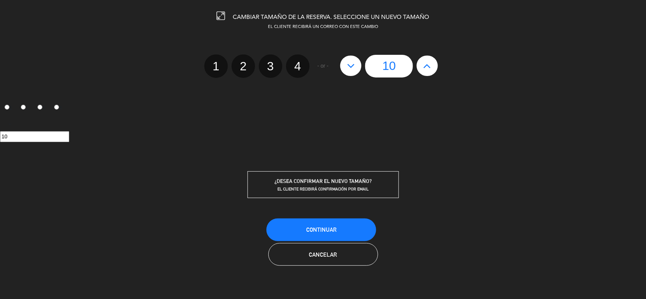 The image size is (646, 299). Describe the element at coordinates (321, 230) in the screenshot. I see `button: Continuar` at that location.